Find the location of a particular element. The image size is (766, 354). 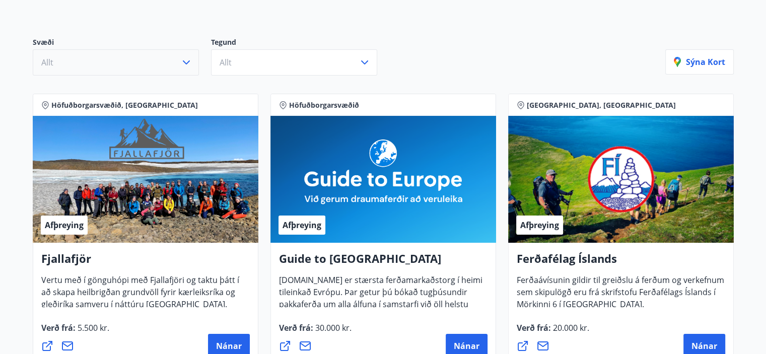

span: 5.500 kr. is located at coordinates (92, 328).